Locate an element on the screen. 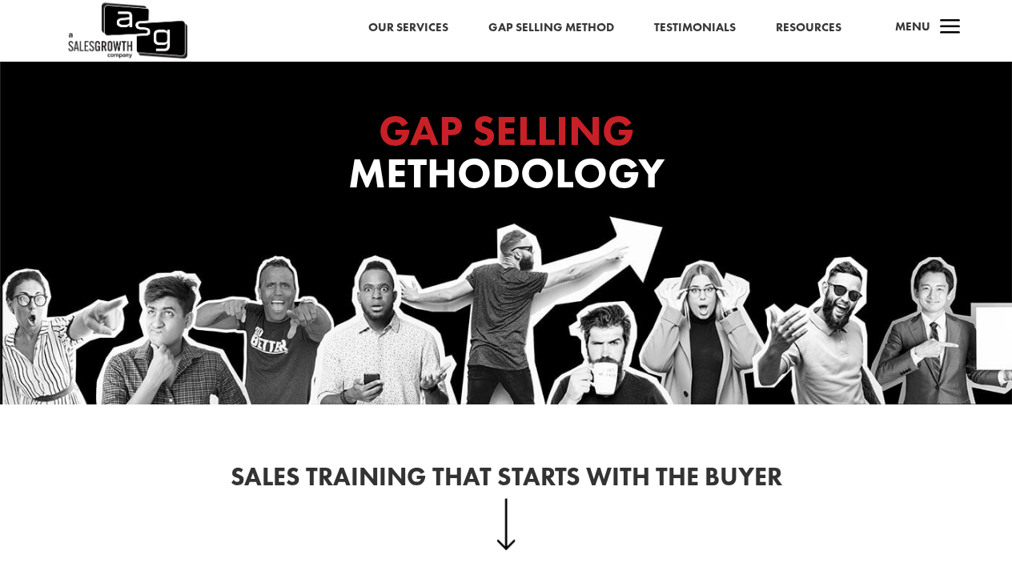 The width and height of the screenshot is (1012, 567). a: Resources is located at coordinates (809, 28).